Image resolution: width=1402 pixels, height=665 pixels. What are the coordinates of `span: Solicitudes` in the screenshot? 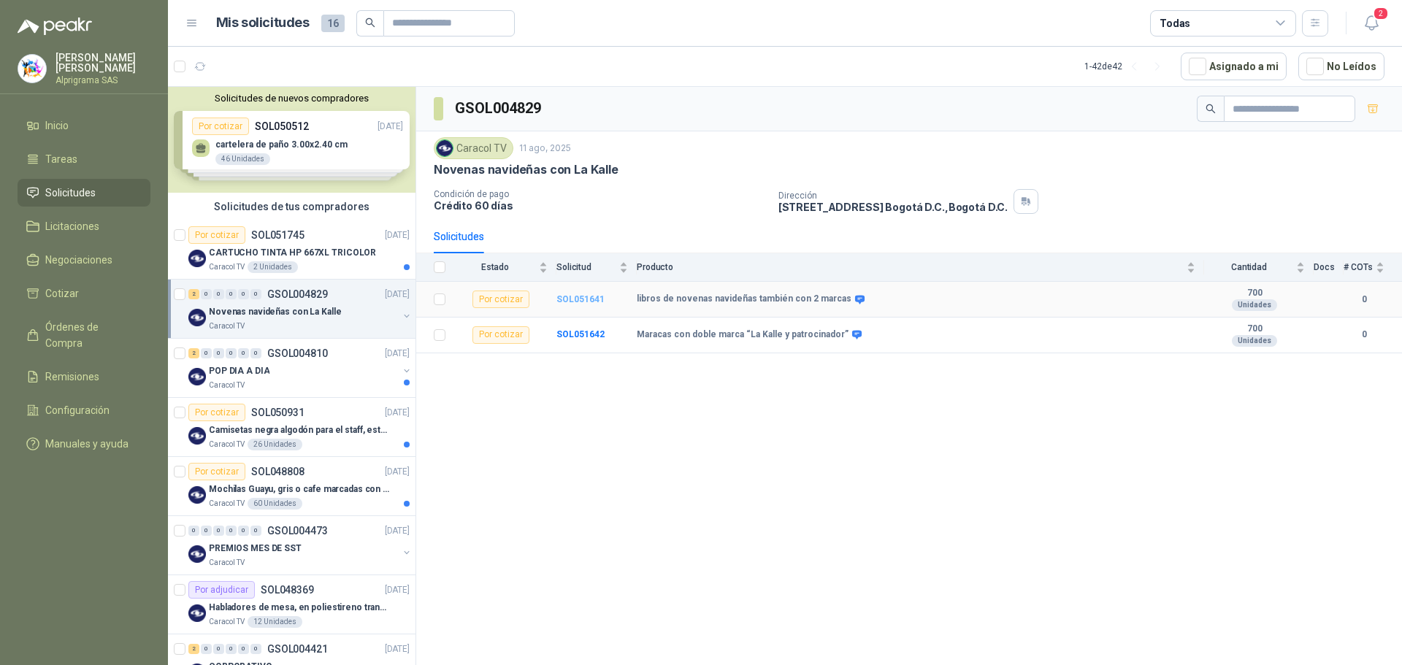 It's located at (70, 193).